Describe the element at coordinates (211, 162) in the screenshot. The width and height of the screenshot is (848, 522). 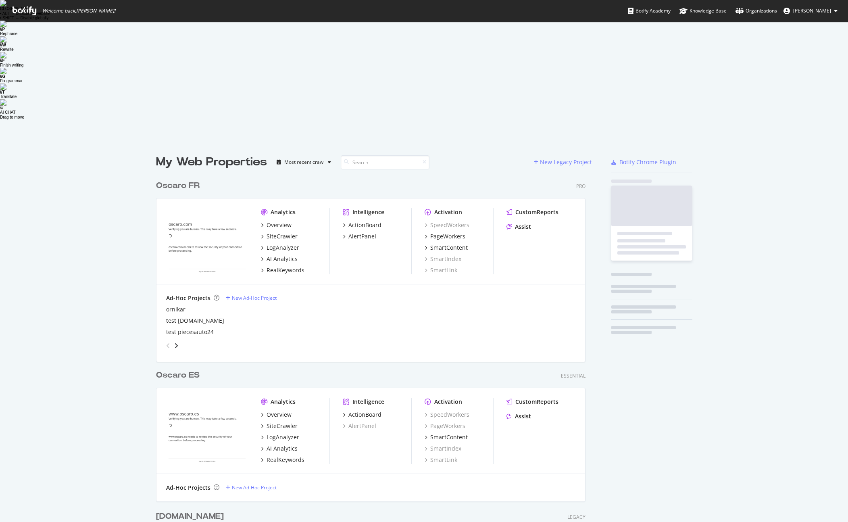
I see `div: My Web Properties` at that location.